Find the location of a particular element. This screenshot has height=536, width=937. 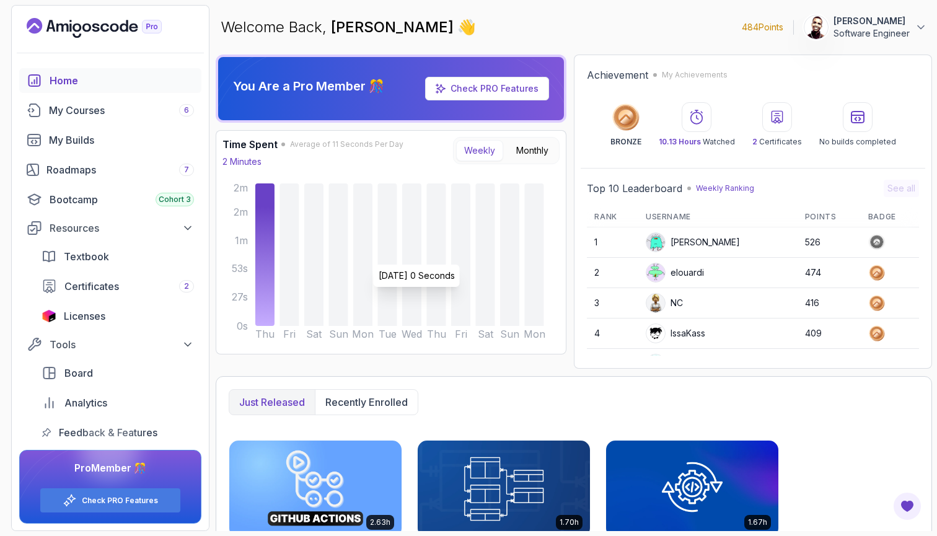

button: Monthly is located at coordinates (532, 151).